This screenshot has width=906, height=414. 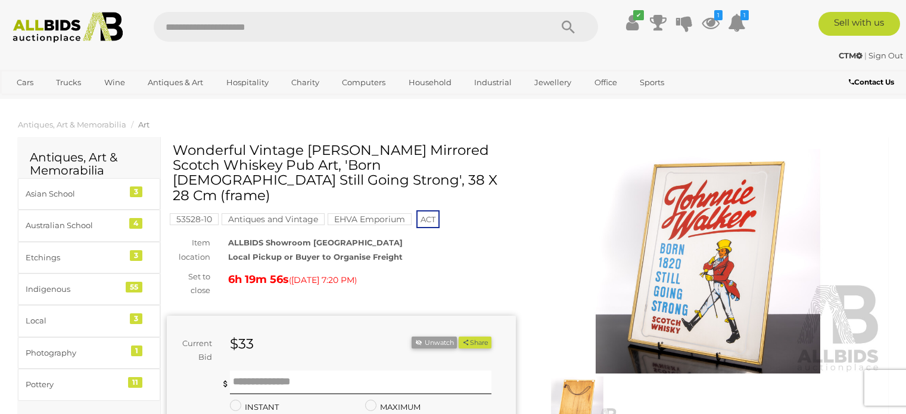 I want to click on a: Antiques and Vintage, so click(x=273, y=219).